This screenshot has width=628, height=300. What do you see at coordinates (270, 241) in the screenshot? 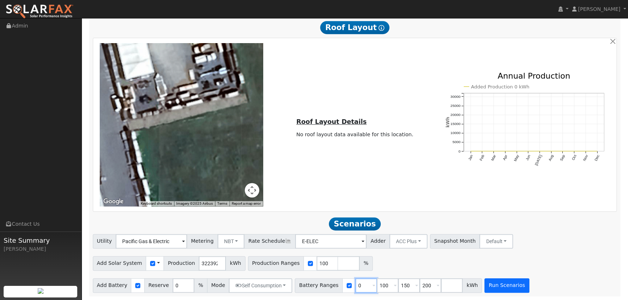
I see `span: Rate Schedule` at bounding box center [270, 241].